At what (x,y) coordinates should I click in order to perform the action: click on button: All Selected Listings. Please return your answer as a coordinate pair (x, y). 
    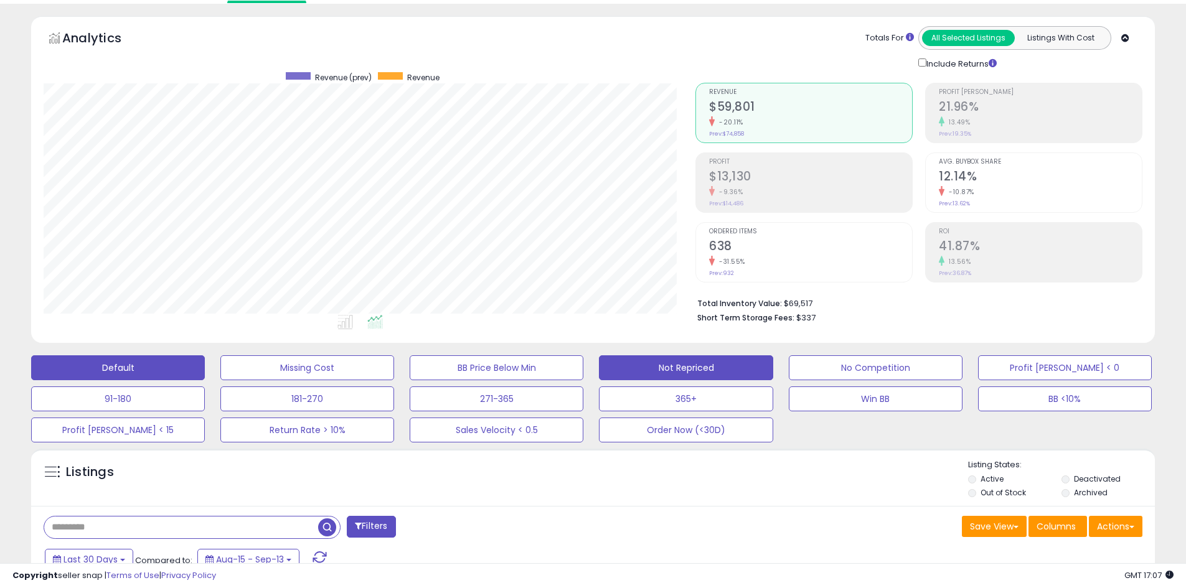
    Looking at the image, I should click on (968, 38).